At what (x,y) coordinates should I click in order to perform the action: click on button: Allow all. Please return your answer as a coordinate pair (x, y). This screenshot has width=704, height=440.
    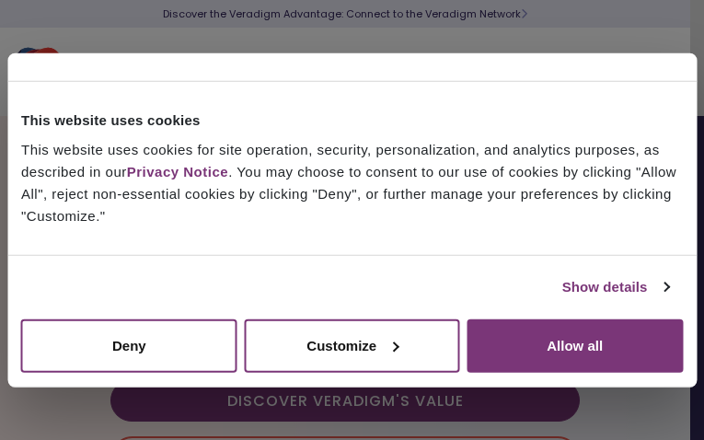
    Looking at the image, I should click on (574, 345).